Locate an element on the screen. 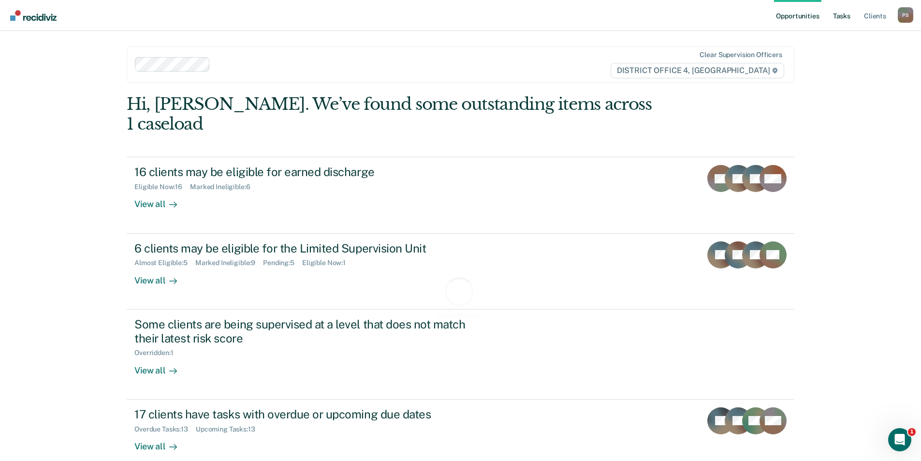 The height and width of the screenshot is (461, 921). div: Upcoming Tasks : 13 is located at coordinates (229, 429).